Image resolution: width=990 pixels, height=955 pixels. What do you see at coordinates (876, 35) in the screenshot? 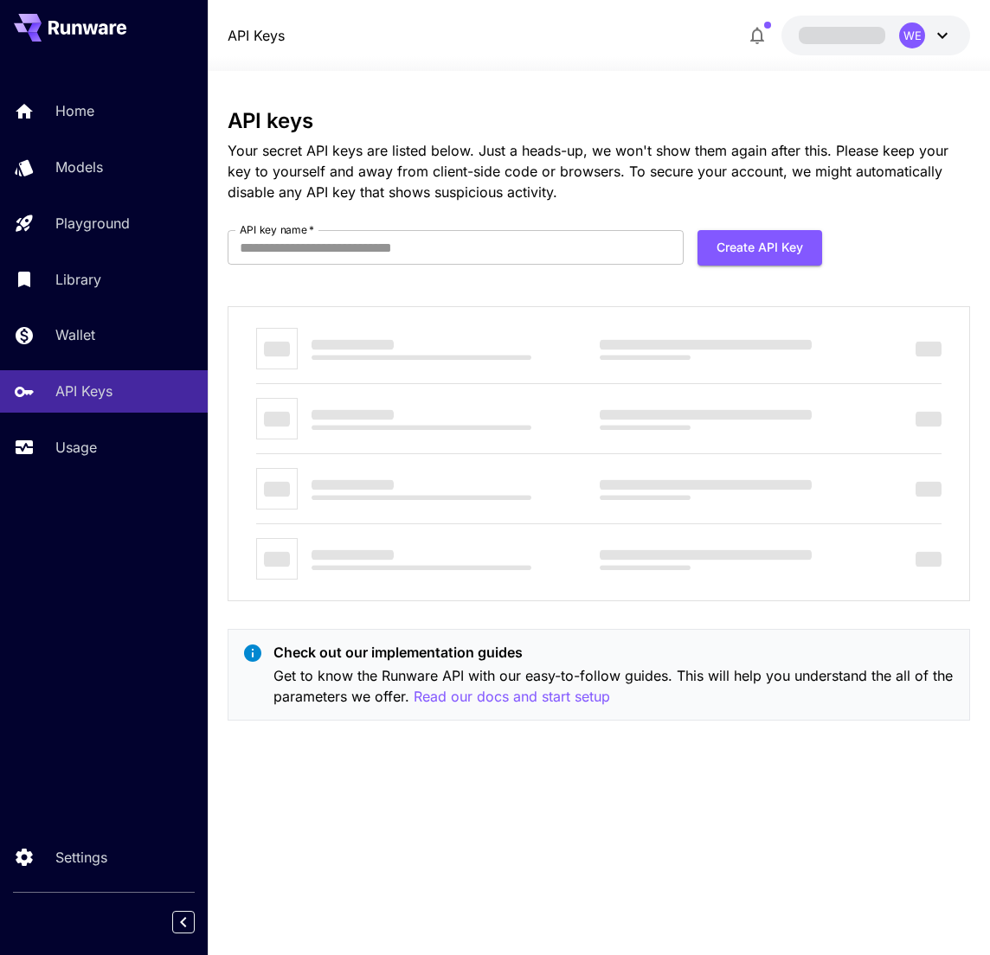
I see `button: WE` at bounding box center [876, 35].